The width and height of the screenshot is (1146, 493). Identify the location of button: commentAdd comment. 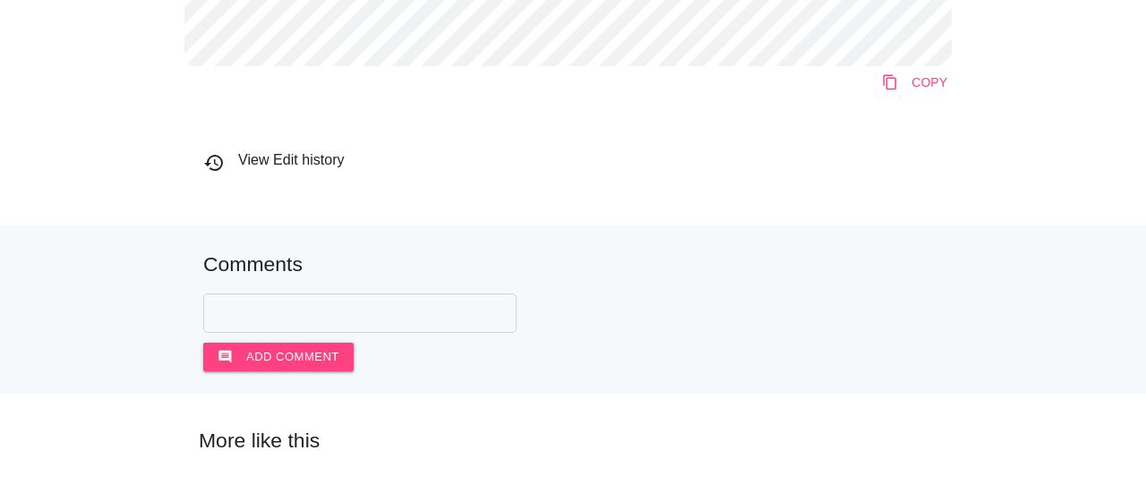
(278, 357).